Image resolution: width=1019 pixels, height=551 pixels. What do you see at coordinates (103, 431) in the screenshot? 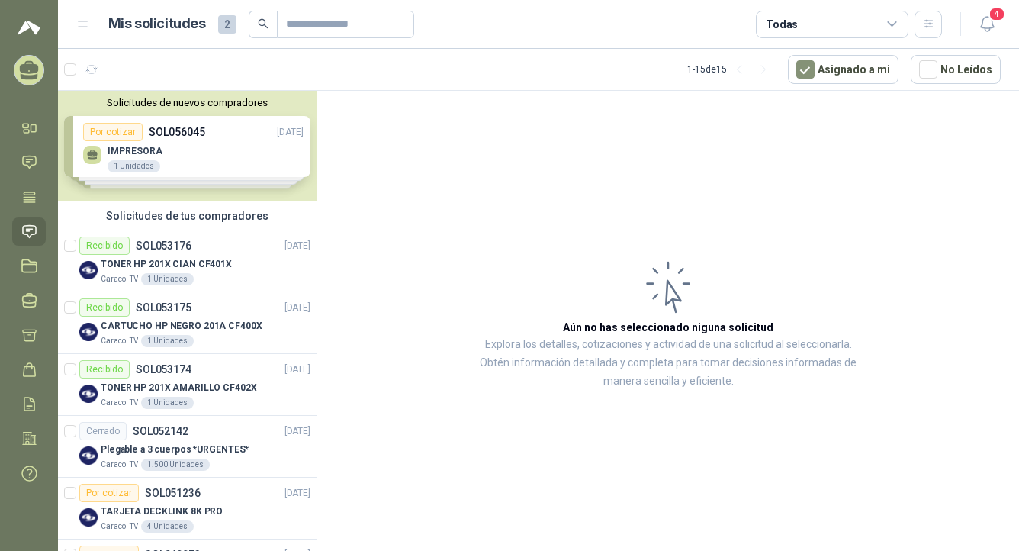
I see `div: Cerrado` at bounding box center [103, 431].